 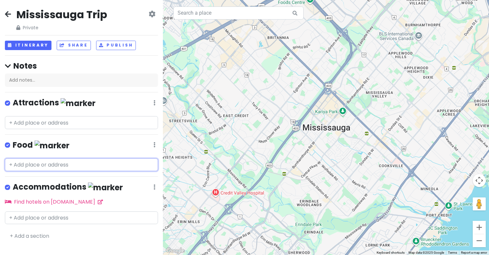 What do you see at coordinates (81, 80) in the screenshot?
I see `div: Add notes...` at bounding box center [81, 80].